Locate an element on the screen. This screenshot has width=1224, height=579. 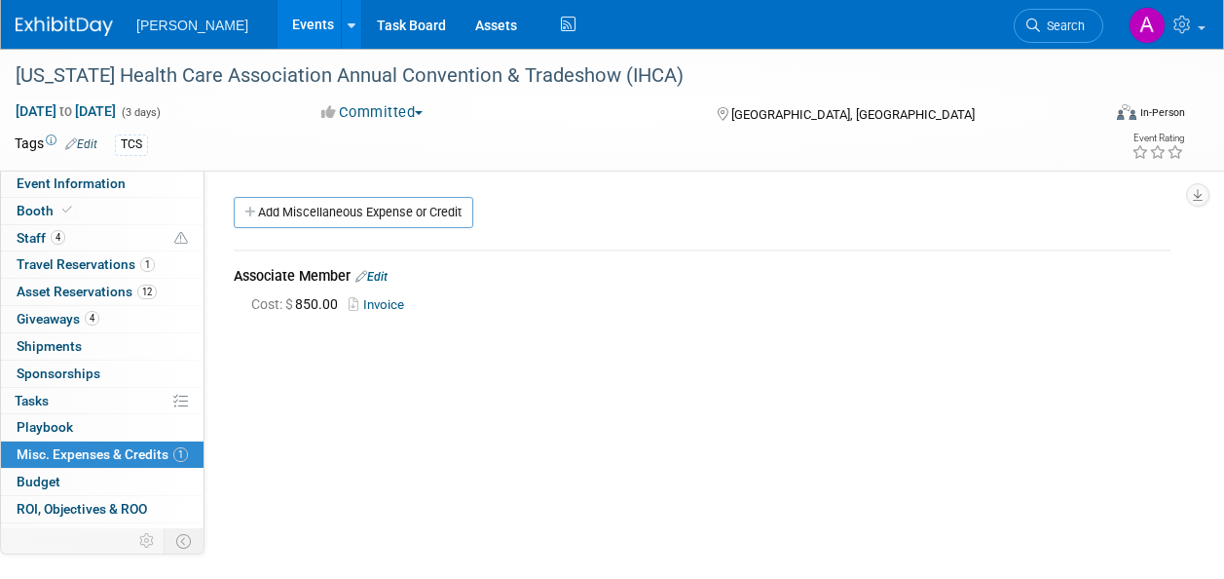
img: ExhibitDay is located at coordinates (64, 26).